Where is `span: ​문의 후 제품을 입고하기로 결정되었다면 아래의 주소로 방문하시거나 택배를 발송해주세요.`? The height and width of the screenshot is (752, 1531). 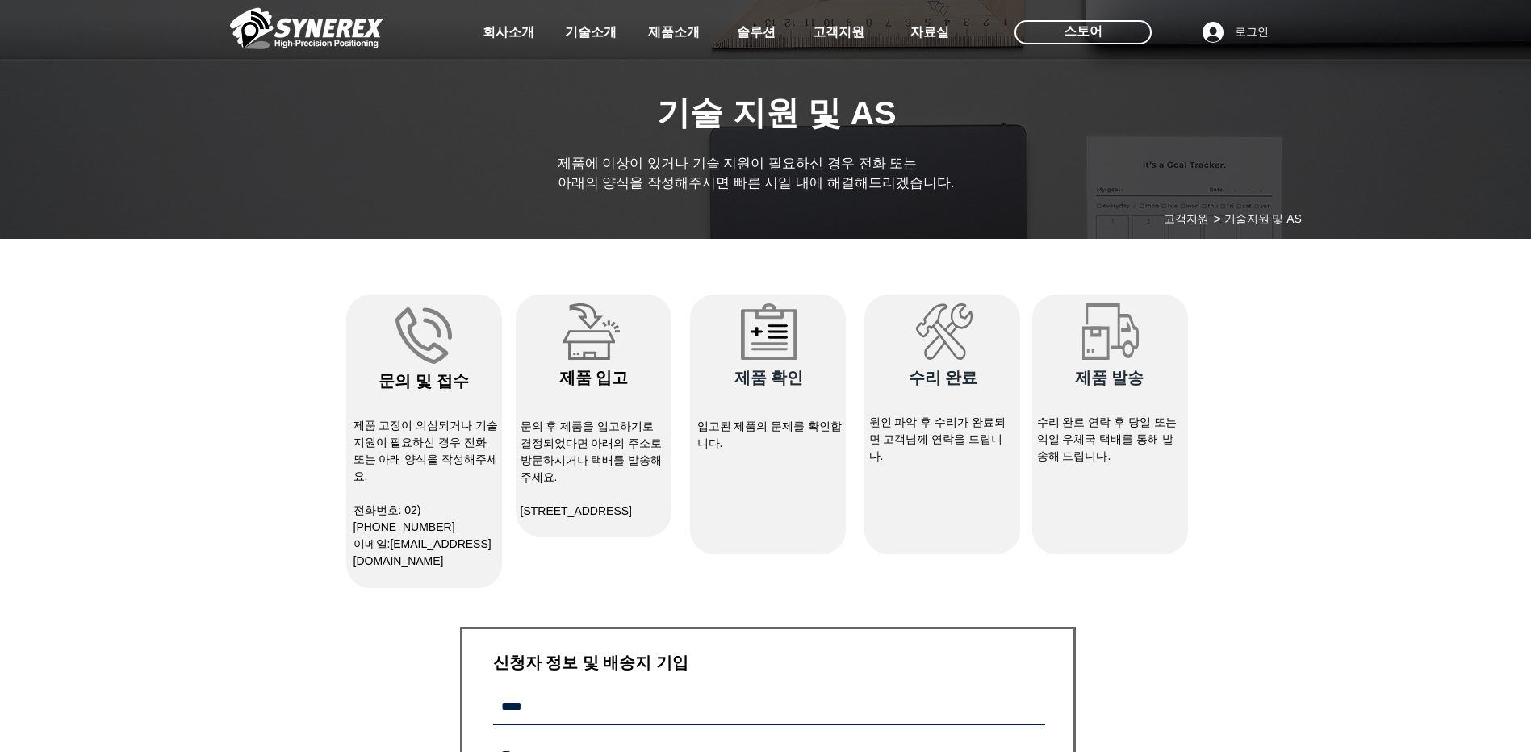
span: ​문의 후 제품을 입고하기로 결정되었다면 아래의 주소로 방문하시거나 택배를 발송해주세요. is located at coordinates (592, 451).